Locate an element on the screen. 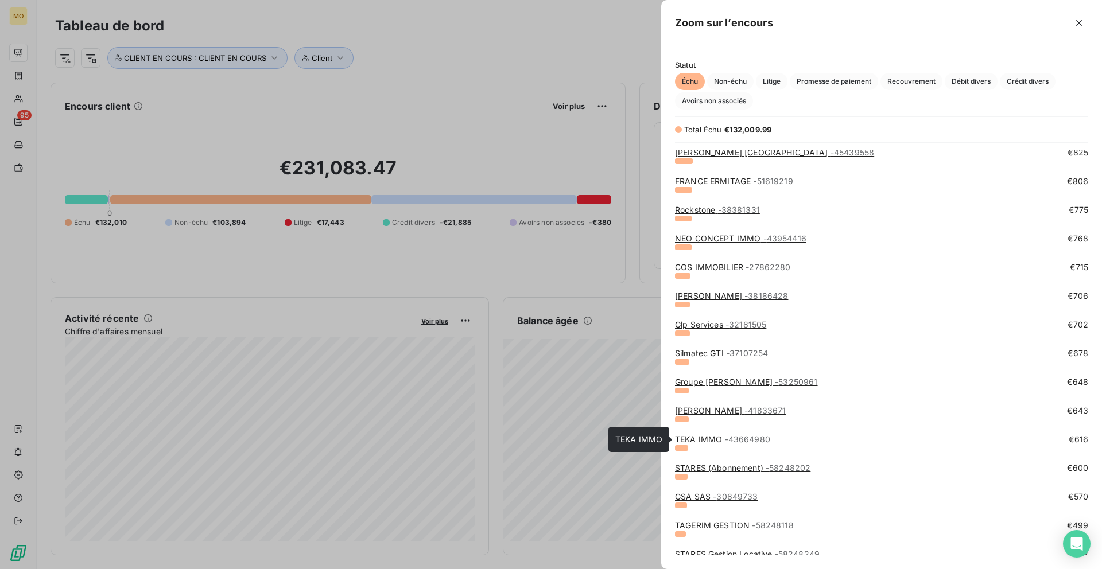  h5: Zoom sur l’encours is located at coordinates (724, 23).